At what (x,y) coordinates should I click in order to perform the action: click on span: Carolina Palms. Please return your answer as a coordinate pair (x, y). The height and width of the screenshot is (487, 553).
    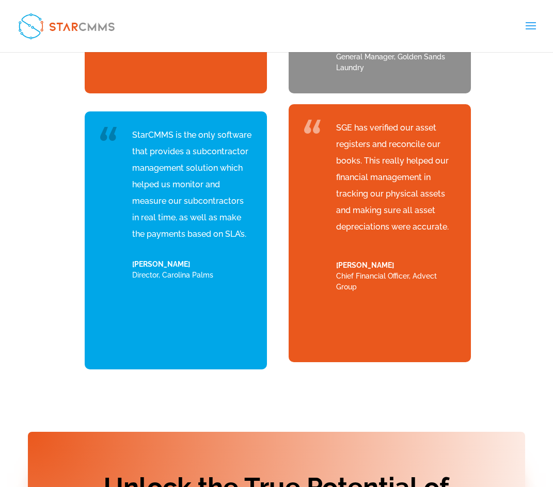
    Looking at the image, I should click on (187, 275).